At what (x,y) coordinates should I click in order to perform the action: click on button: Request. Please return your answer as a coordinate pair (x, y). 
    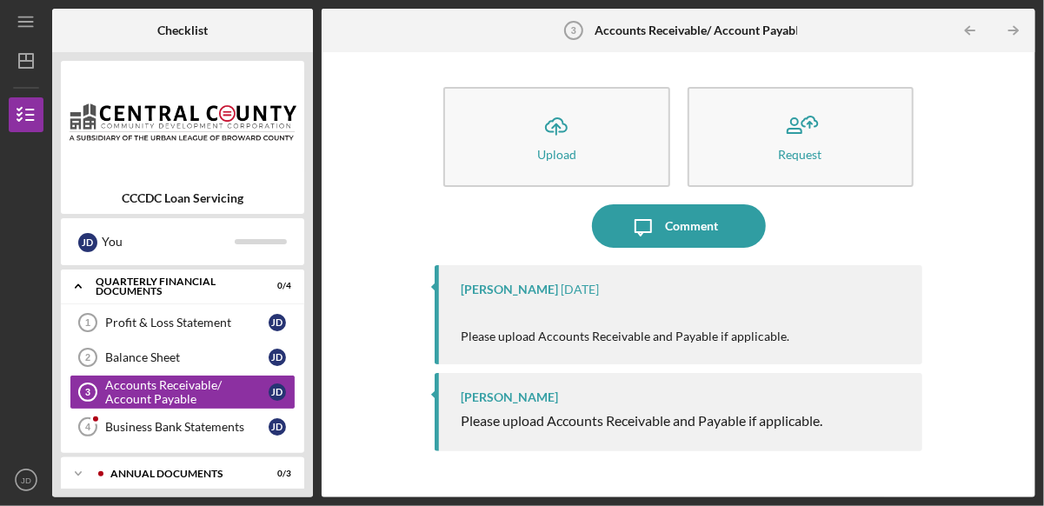
    Looking at the image, I should click on (801, 136).